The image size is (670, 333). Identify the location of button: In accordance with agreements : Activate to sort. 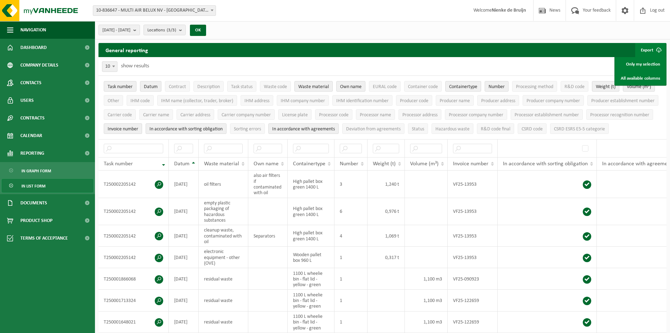
(304, 128).